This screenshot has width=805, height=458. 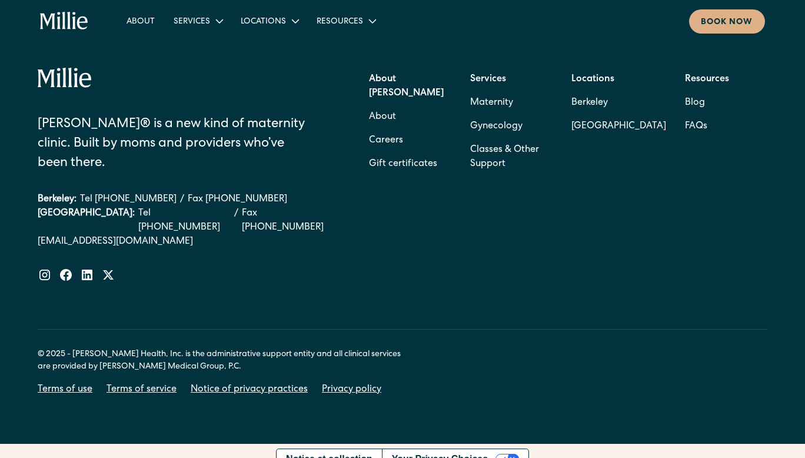 I want to click on a: Classes & Other Support, so click(x=511, y=157).